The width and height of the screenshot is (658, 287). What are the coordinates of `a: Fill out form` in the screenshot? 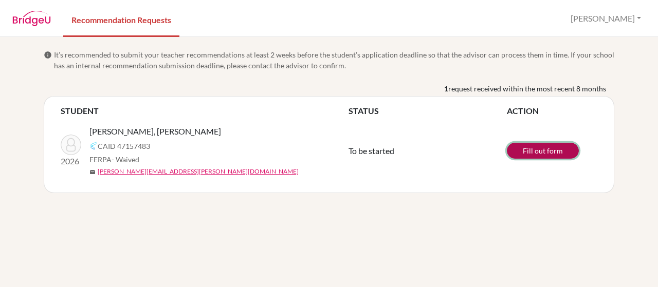 It's located at (543, 151).